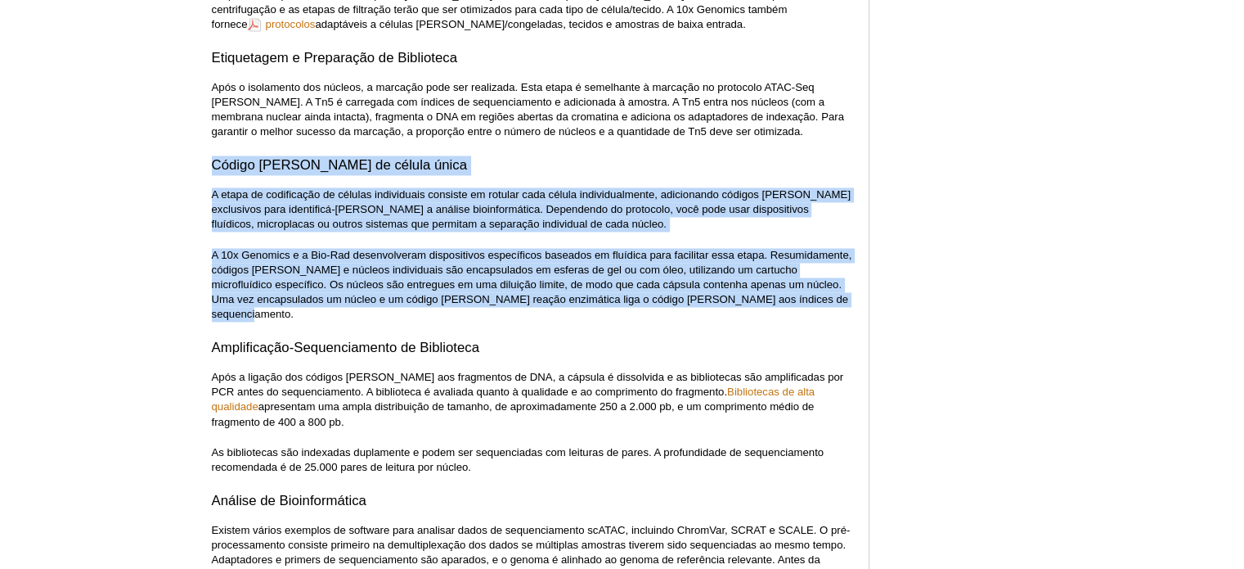 This screenshot has width=1244, height=569. What do you see at coordinates (514, 398) in the screenshot?
I see `font: Bibliotecas de alta qualidade` at bounding box center [514, 398].